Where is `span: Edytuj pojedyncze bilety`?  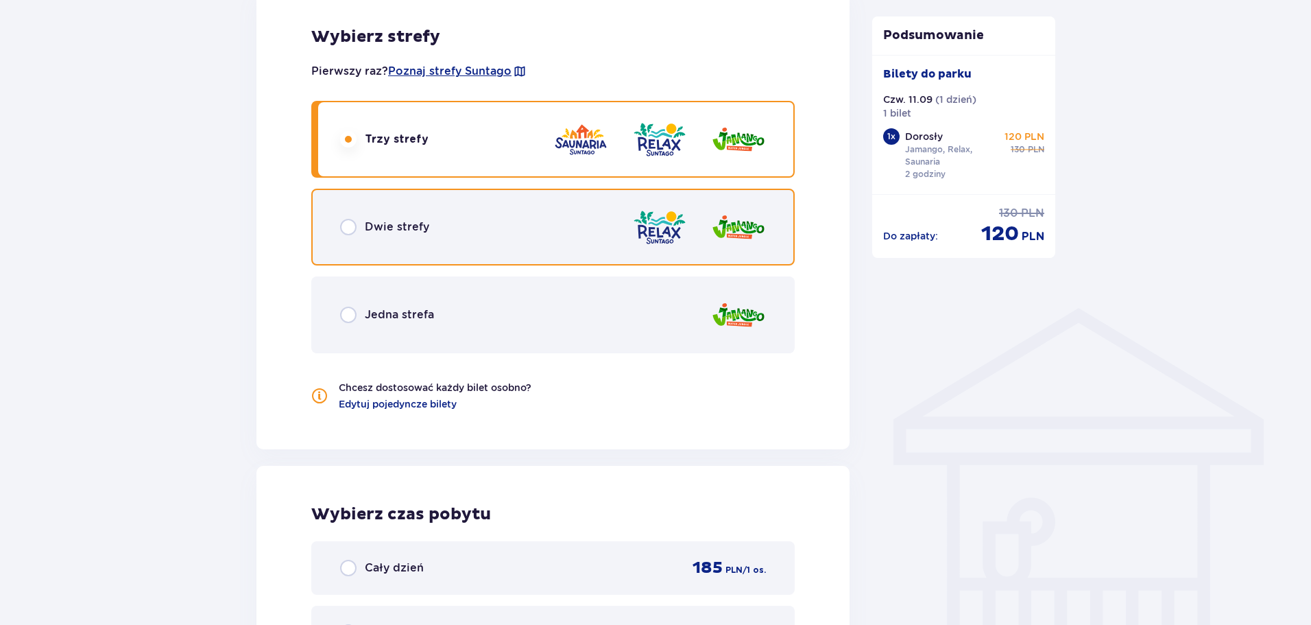
span: Edytuj pojedyncze bilety is located at coordinates (398, 404).